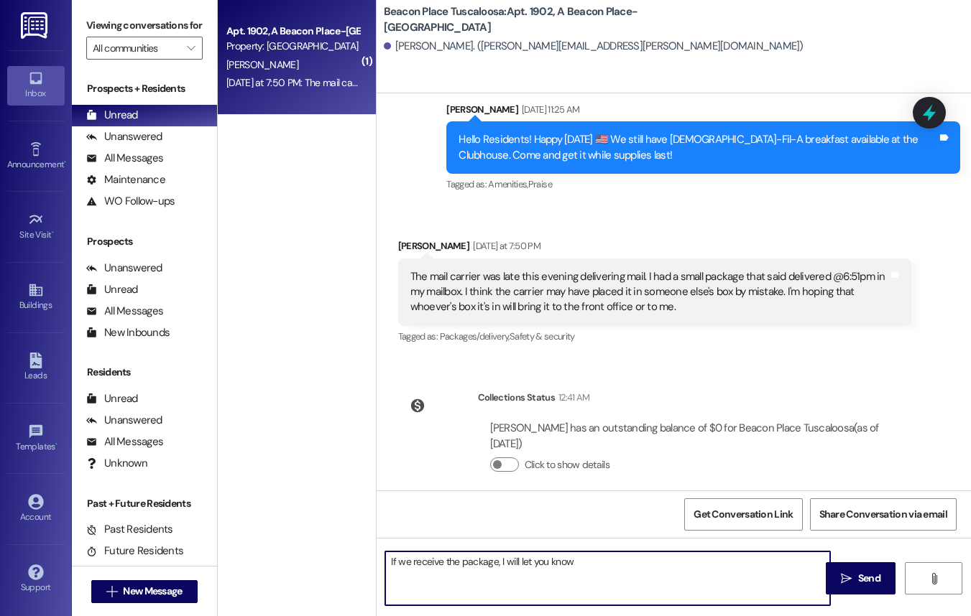 The width and height of the screenshot is (971, 616). I want to click on a: Account, so click(36, 509).